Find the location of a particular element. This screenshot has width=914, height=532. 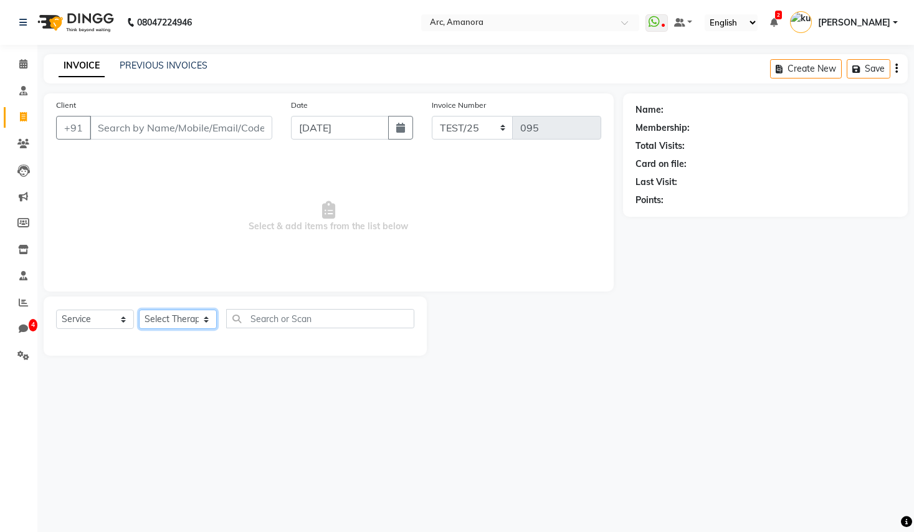

a: 2 is located at coordinates (774, 22).